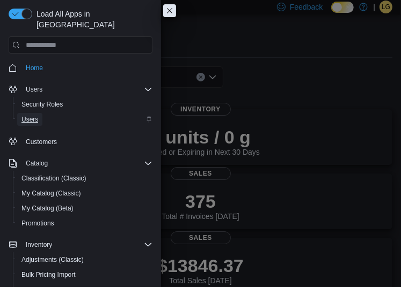  Describe the element at coordinates (51, 194) in the screenshot. I see `a: My Catalog (Classic)` at that location.